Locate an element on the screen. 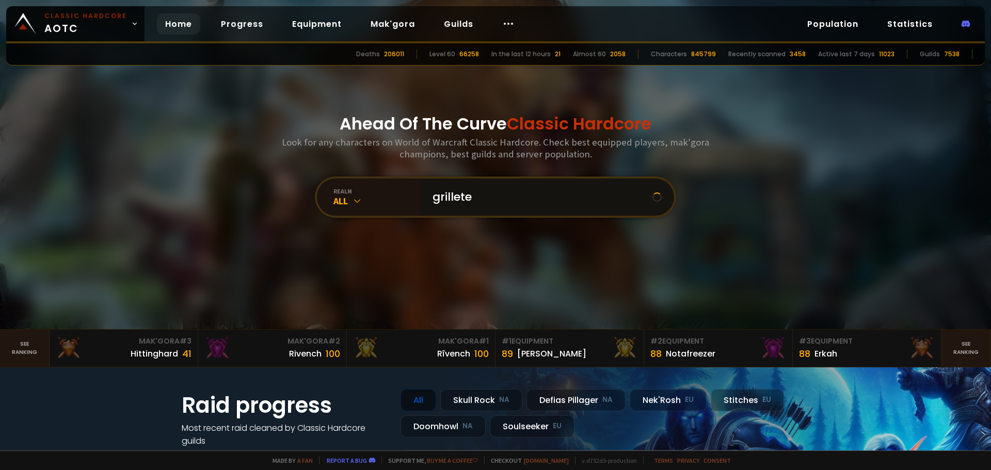 The height and width of the screenshot is (470, 991). input: Search a character... is located at coordinates (539, 197).